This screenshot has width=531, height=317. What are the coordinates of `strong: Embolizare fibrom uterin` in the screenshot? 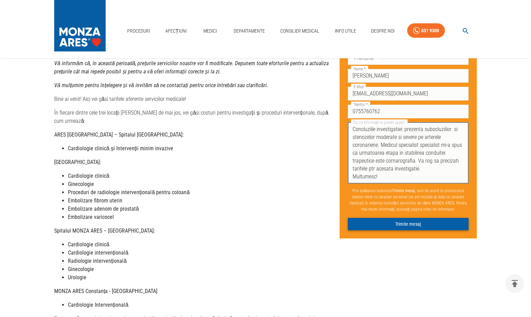 It's located at (95, 200).